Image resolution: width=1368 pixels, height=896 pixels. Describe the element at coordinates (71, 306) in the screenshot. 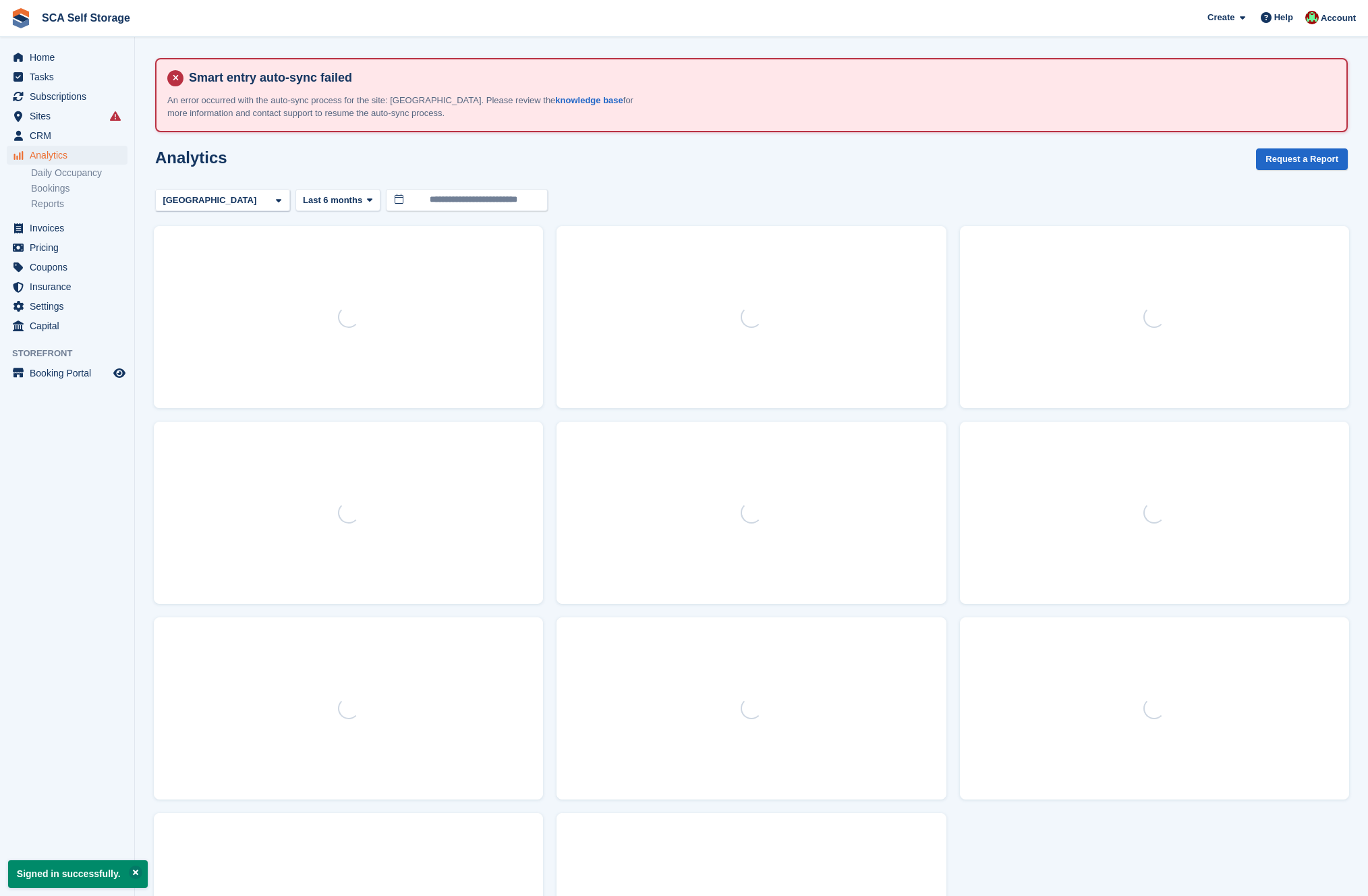

I see `span: Settings` at that location.